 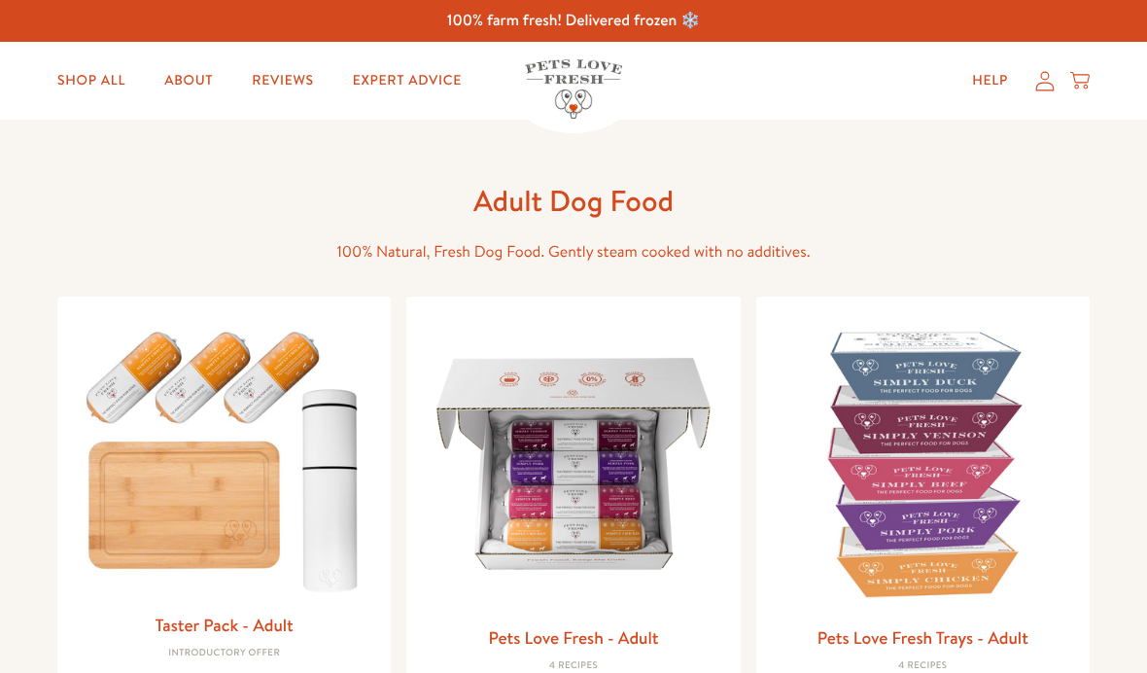 What do you see at coordinates (990, 81) in the screenshot?
I see `a: Help` at bounding box center [990, 81].